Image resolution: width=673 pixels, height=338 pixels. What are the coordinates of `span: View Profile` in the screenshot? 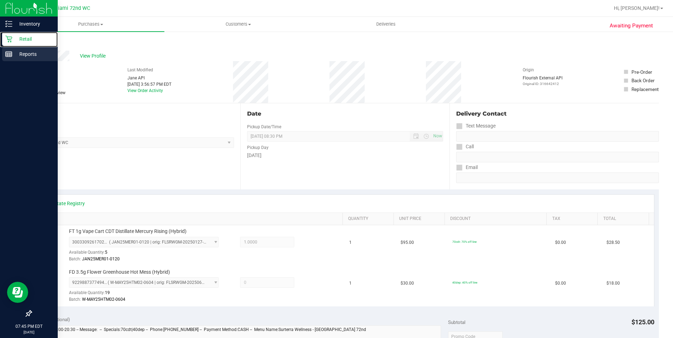 It's located at (94, 56).